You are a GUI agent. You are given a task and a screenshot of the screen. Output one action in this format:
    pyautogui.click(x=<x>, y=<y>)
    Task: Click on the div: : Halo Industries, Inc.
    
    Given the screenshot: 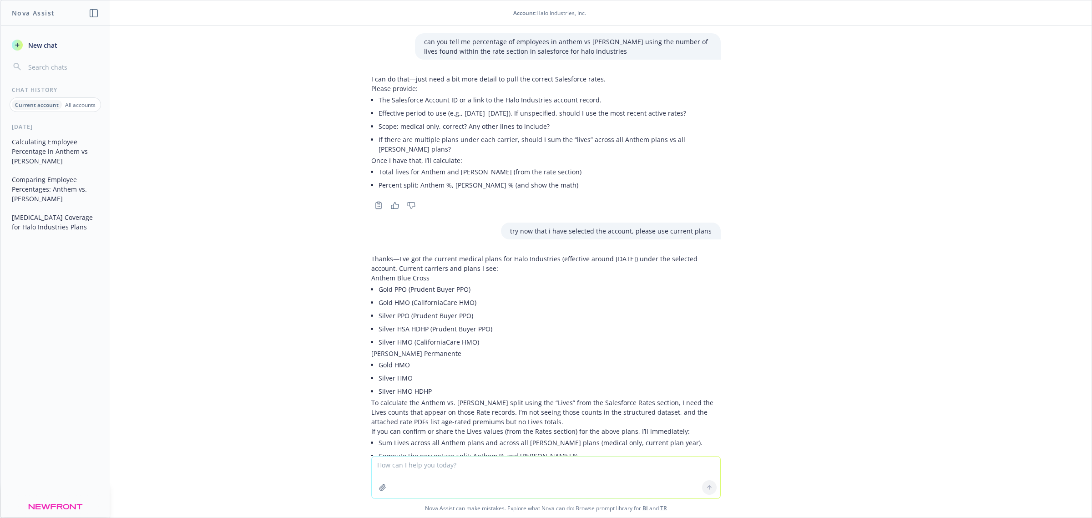 What is the action you would take?
    pyautogui.click(x=550, y=13)
    